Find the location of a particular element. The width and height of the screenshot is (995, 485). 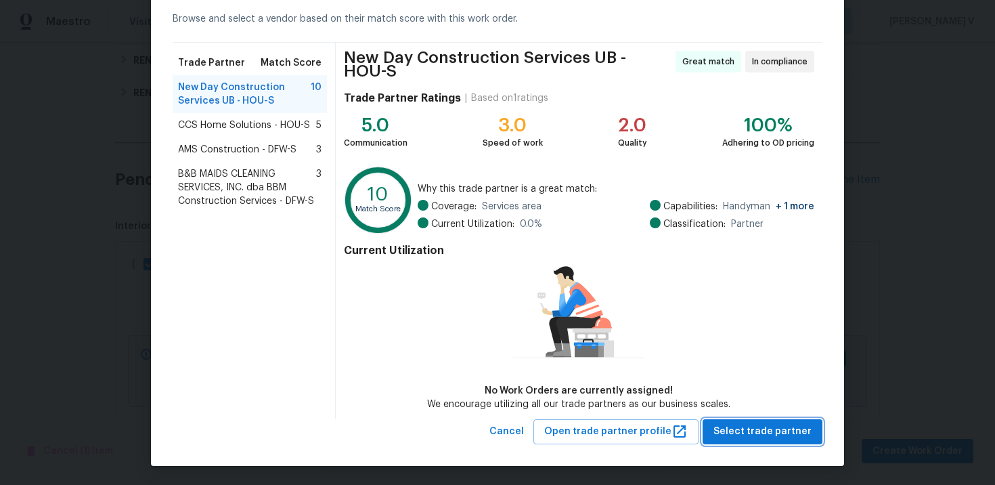

div: 3.0 is located at coordinates (512, 125).